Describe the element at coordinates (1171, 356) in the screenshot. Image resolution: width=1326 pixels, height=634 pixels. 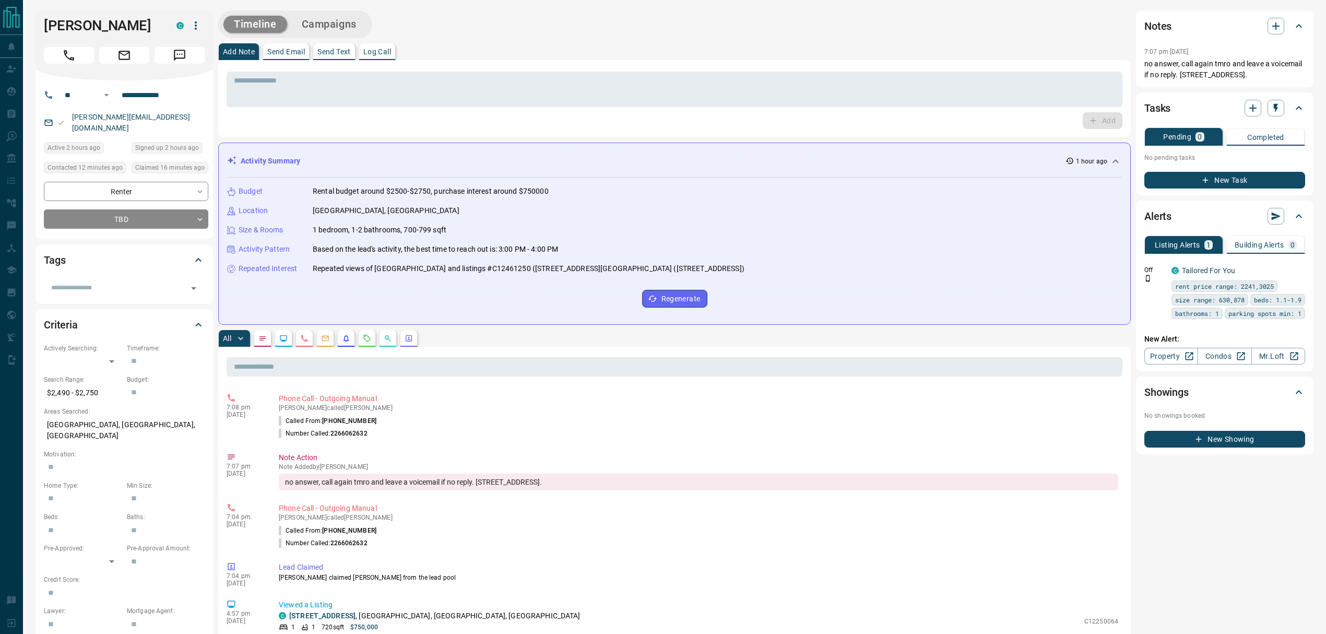
I see `a: Property` at that location.